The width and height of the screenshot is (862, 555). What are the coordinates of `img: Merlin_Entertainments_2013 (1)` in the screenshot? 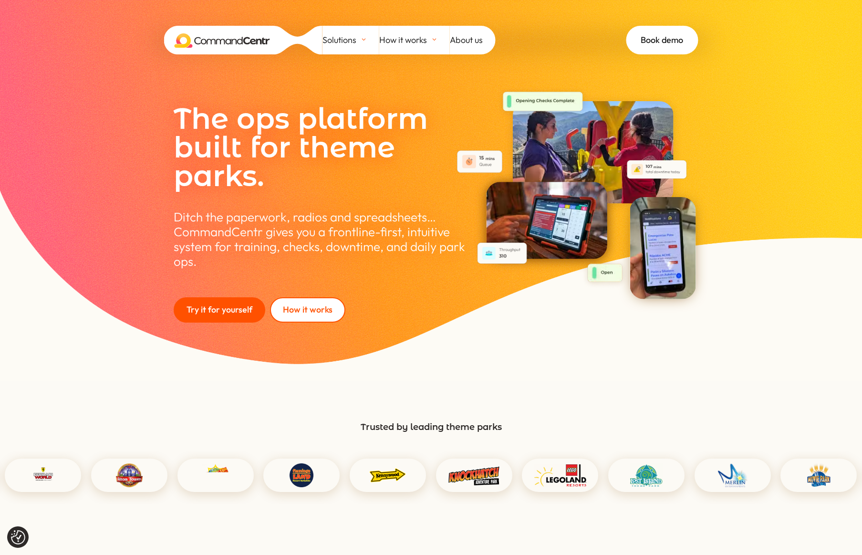 It's located at (733, 475).